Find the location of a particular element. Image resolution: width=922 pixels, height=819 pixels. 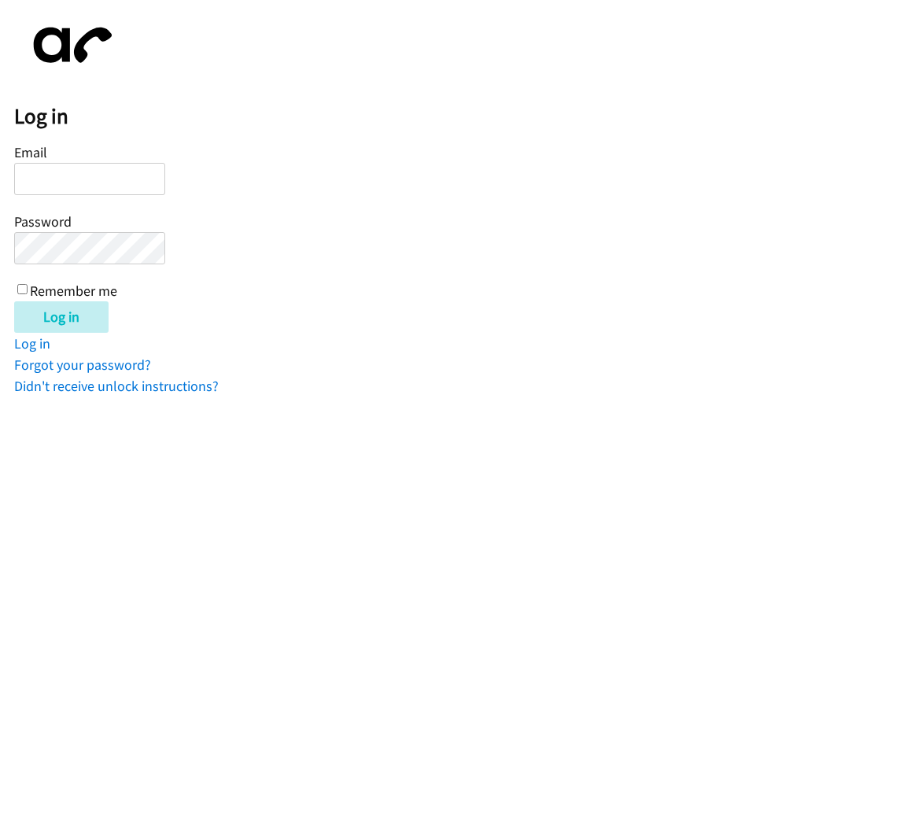

a: Log in is located at coordinates (32, 343).